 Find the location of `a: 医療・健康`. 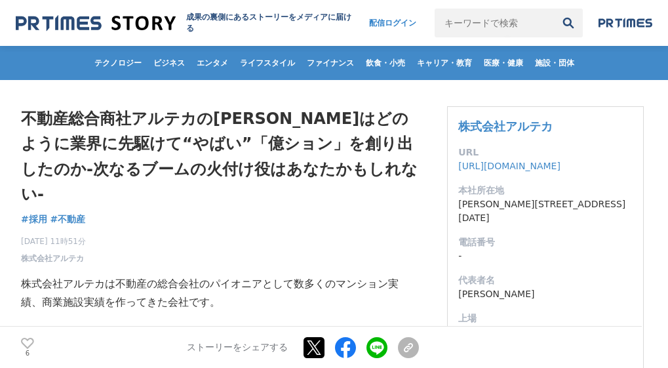

a: 医療・健康 is located at coordinates (503, 63).